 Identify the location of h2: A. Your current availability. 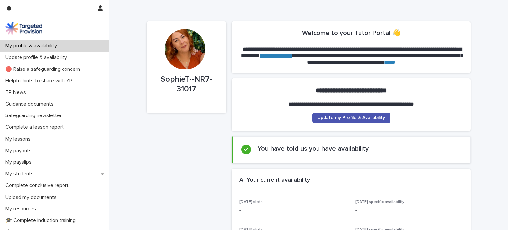
(275, 180).